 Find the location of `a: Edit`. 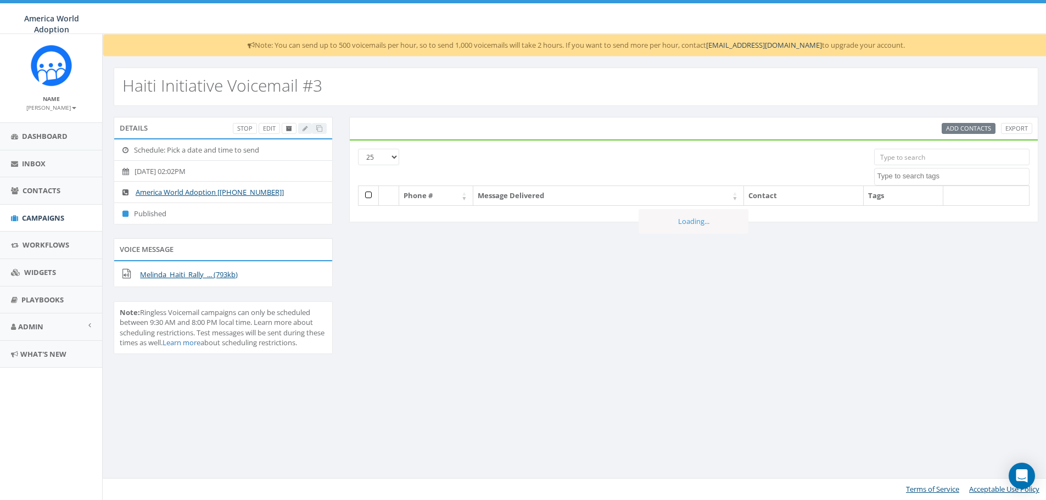

a: Edit is located at coordinates (269, 128).